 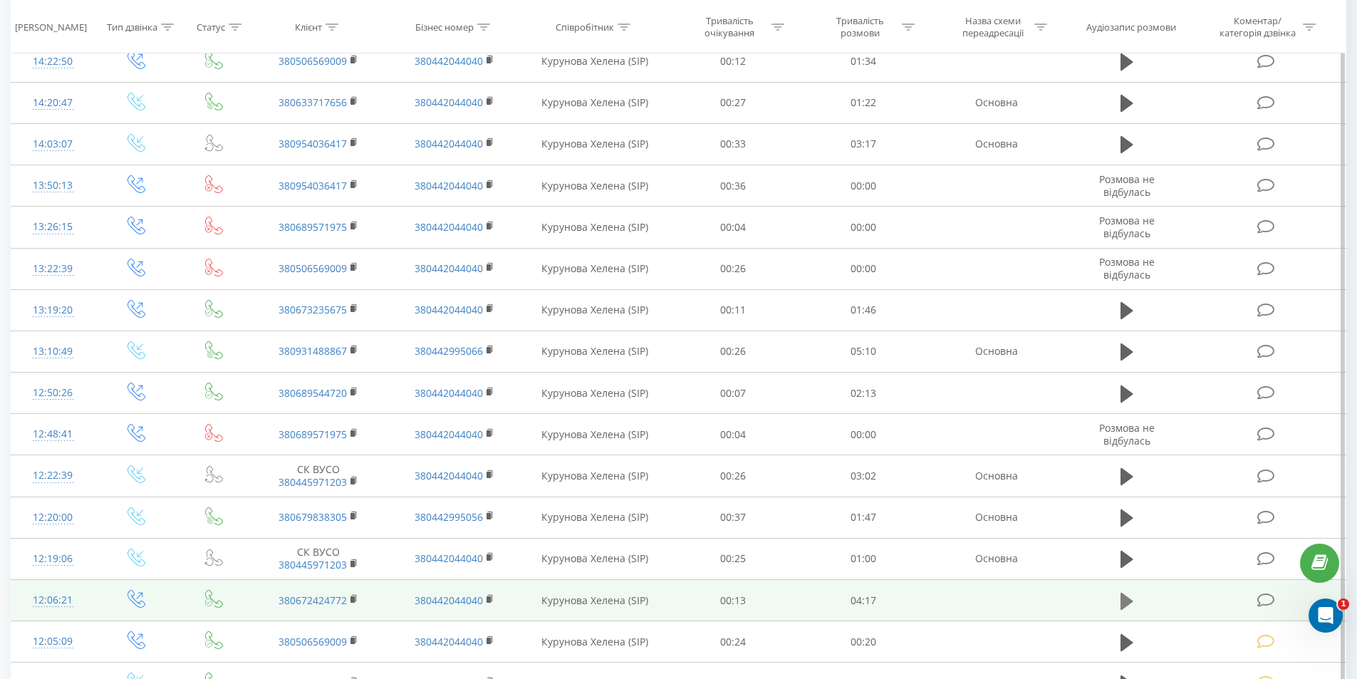 What do you see at coordinates (449, 350) in the screenshot?
I see `a: 380442995066` at bounding box center [449, 350].